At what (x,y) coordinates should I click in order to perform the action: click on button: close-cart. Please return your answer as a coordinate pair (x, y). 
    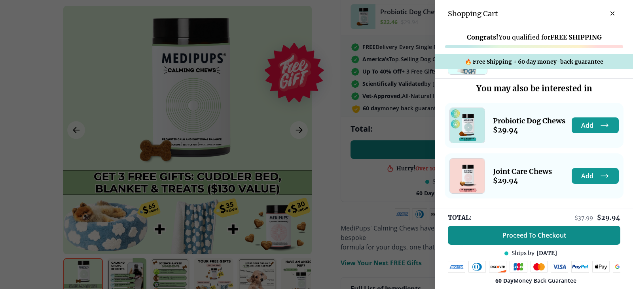
    Looking at the image, I should click on (612, 13).